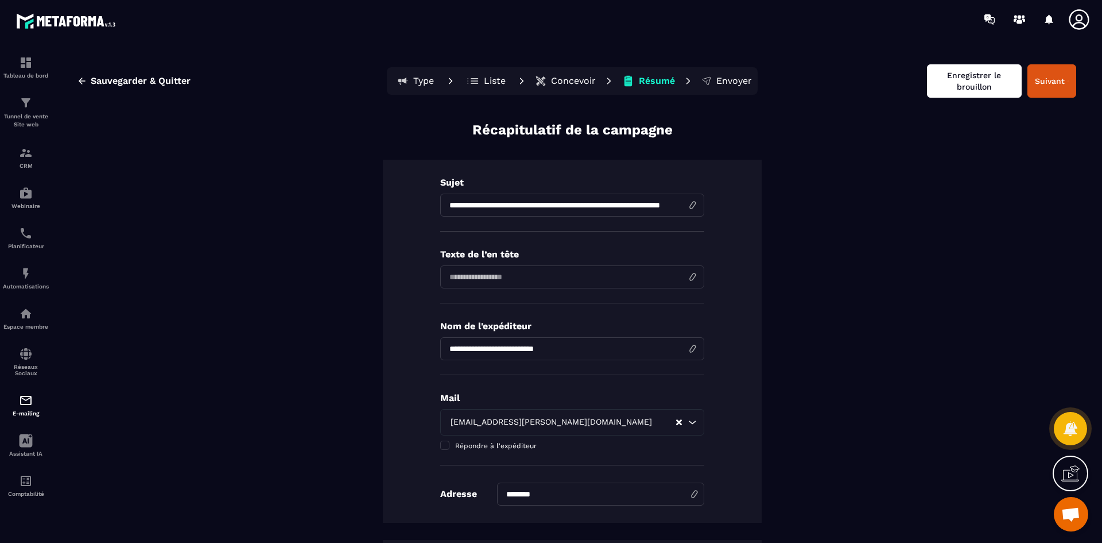 This screenshot has height=543, width=1102. What do you see at coordinates (26, 354) in the screenshot?
I see `img: social-network` at bounding box center [26, 354].